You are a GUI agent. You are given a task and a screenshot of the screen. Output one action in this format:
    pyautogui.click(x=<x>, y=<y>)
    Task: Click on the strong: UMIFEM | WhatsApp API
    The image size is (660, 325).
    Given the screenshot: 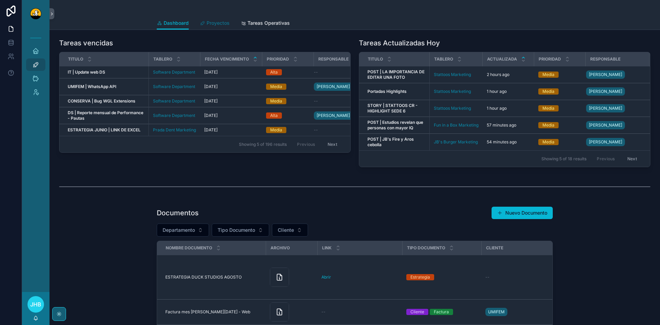 What is the action you would take?
    pyautogui.click(x=92, y=86)
    